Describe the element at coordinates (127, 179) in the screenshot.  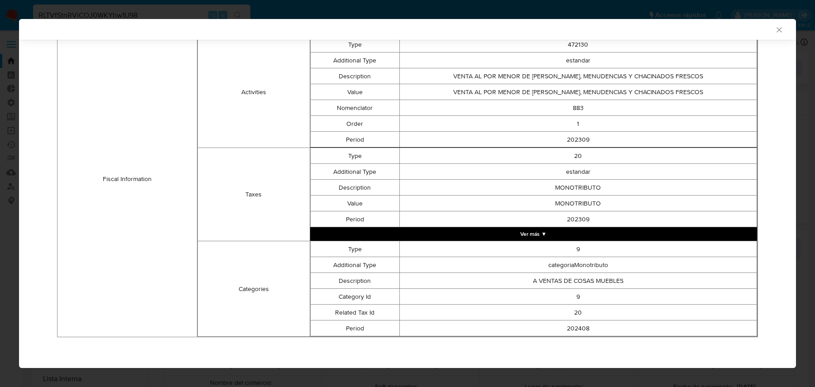
I see `td: Fiscal Information` at that location.